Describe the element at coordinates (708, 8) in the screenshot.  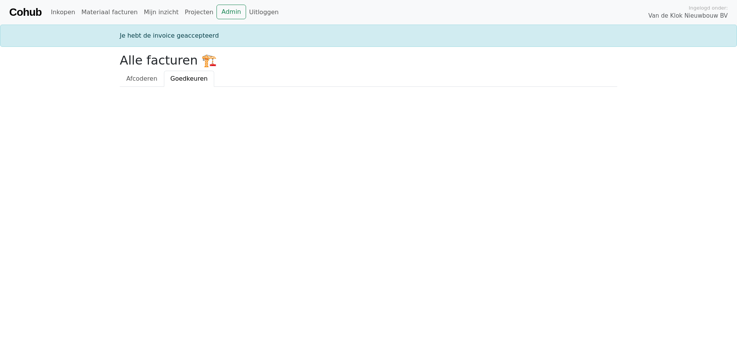
I see `span: Ingelogd onder:` at that location.